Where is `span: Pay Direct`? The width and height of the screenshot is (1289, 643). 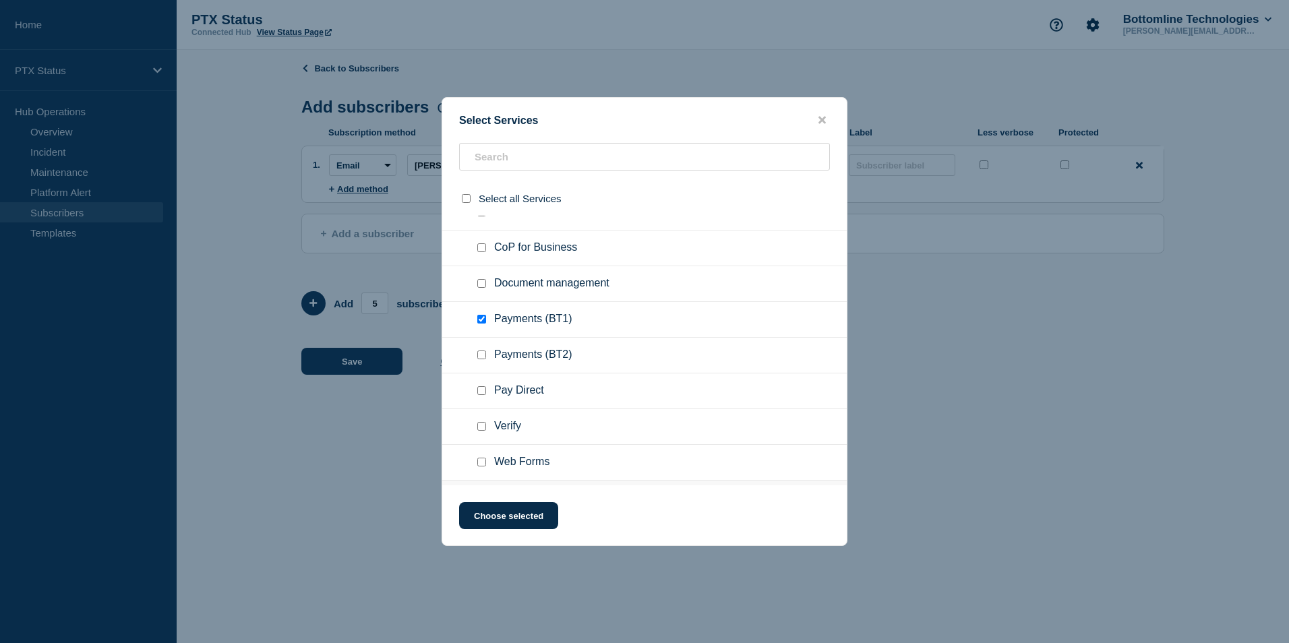 span: Pay Direct is located at coordinates (519, 391).